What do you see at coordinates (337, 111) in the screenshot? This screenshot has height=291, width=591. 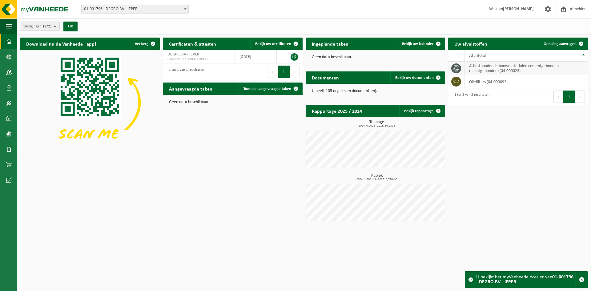 I see `h2: Rapportage 2025 / 2024` at bounding box center [337, 111].